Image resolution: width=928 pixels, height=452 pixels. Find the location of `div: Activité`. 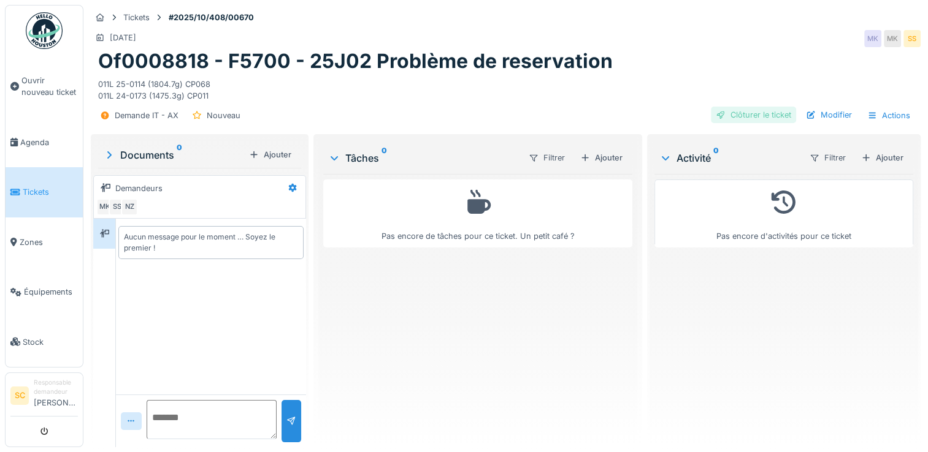

div: Activité is located at coordinates (729, 158).